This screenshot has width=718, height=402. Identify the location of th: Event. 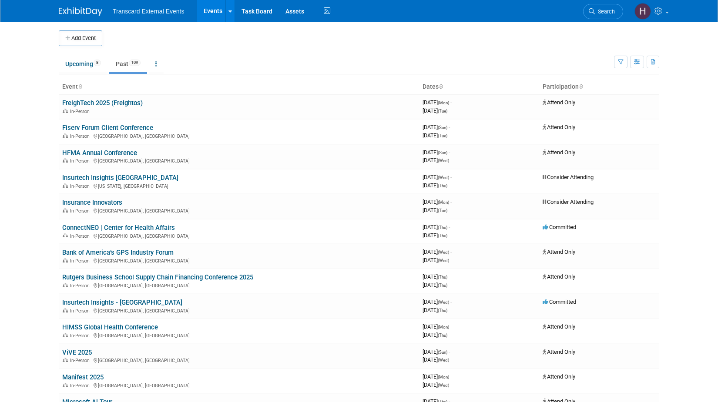
(239, 87).